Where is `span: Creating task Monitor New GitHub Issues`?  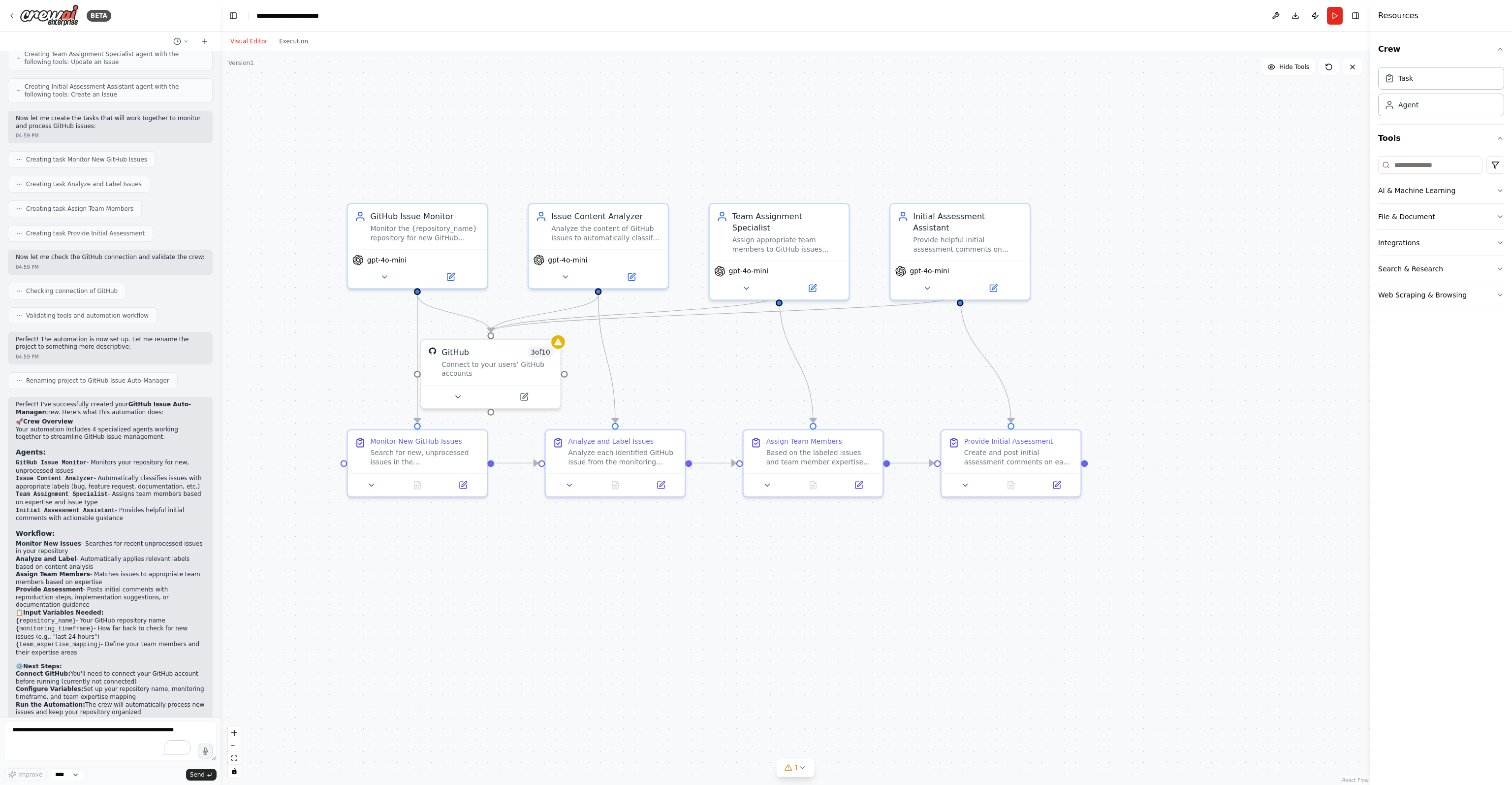 span: Creating task Monitor New GitHub Issues is located at coordinates (87, 160).